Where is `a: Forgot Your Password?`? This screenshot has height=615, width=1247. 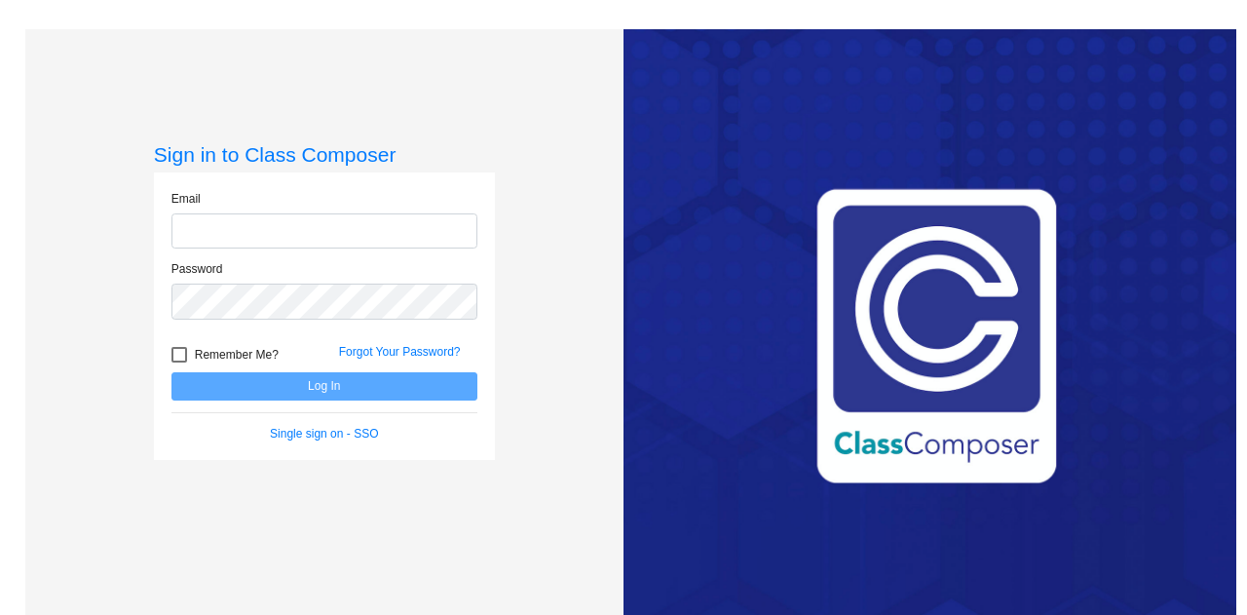 a: Forgot Your Password? is located at coordinates (400, 352).